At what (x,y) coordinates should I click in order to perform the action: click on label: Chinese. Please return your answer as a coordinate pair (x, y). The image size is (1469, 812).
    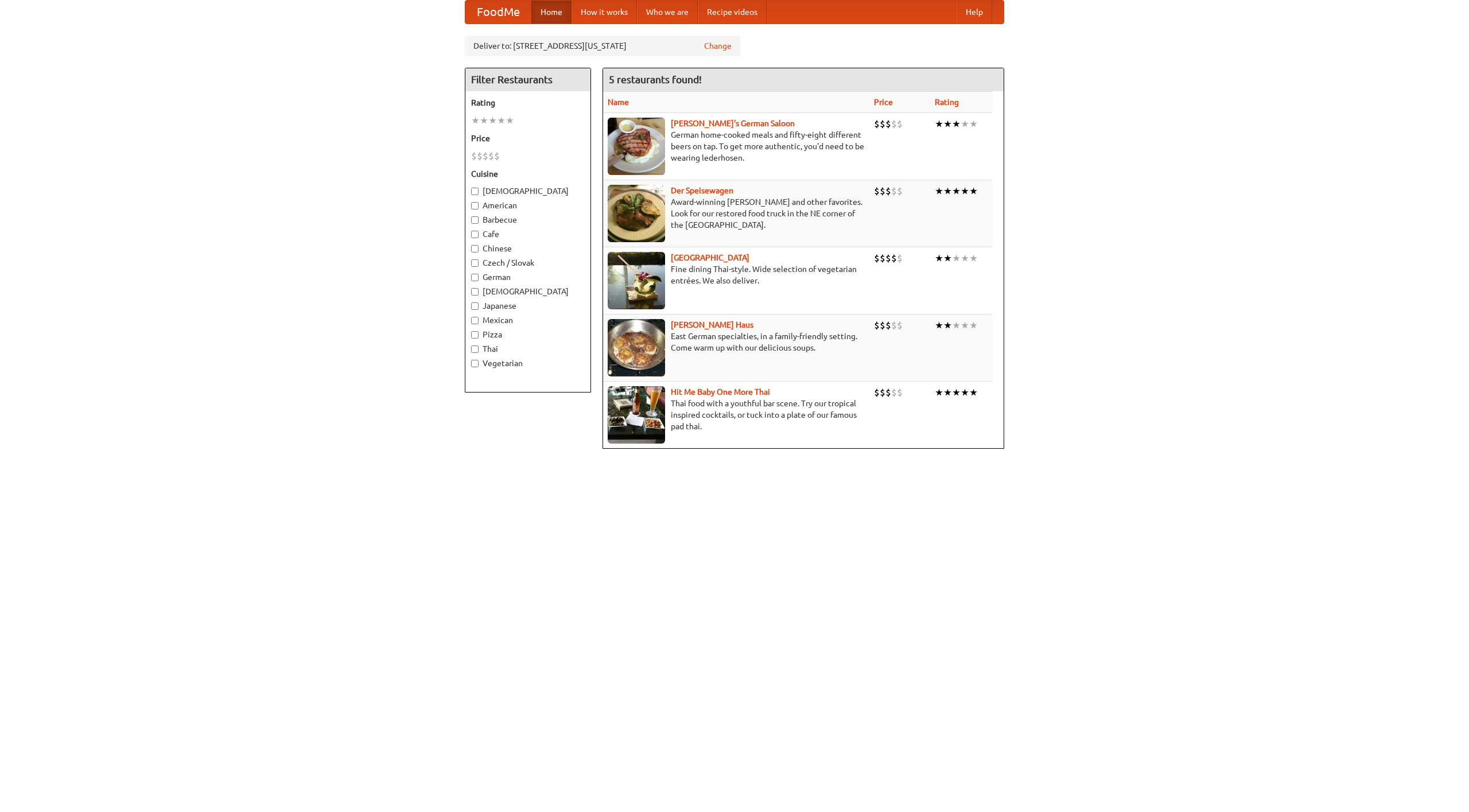
    Looking at the image, I should click on (528, 249).